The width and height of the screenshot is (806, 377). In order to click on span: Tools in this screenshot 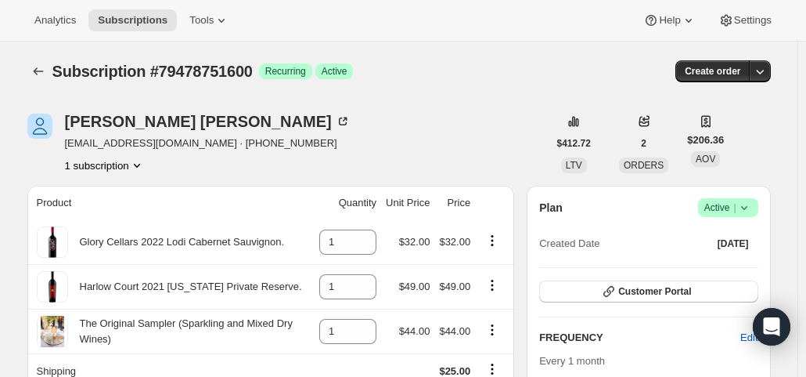, I will do `click(201, 20)`.